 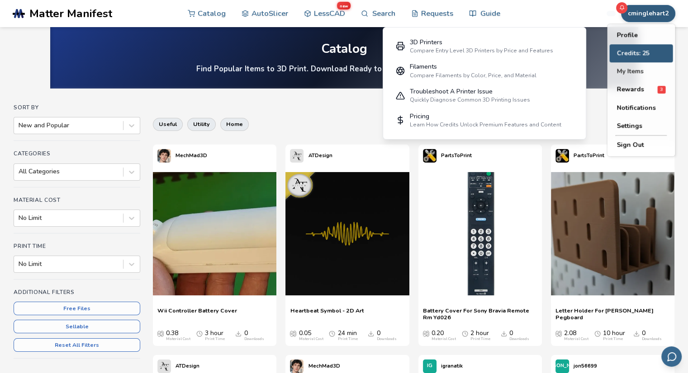 What do you see at coordinates (484, 120) in the screenshot?
I see `a: PricingLearn How Credits Unlock Premium Features and Content` at bounding box center [484, 120].